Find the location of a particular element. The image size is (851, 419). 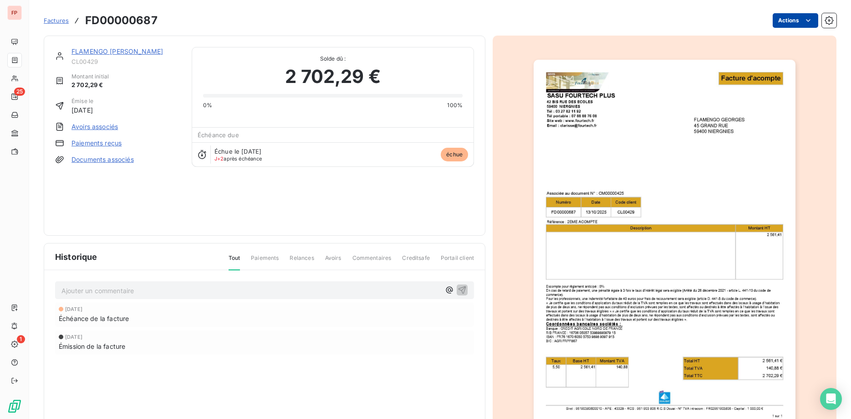

span: CL00429 is located at coordinates (126, 62).